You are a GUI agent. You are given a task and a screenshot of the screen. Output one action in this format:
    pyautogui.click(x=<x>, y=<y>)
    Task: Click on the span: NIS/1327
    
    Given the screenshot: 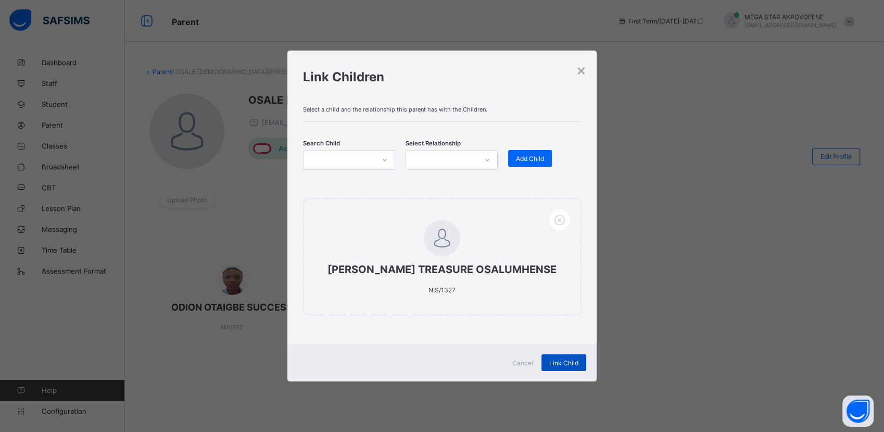 What is the action you would take?
    pyautogui.click(x=442, y=290)
    